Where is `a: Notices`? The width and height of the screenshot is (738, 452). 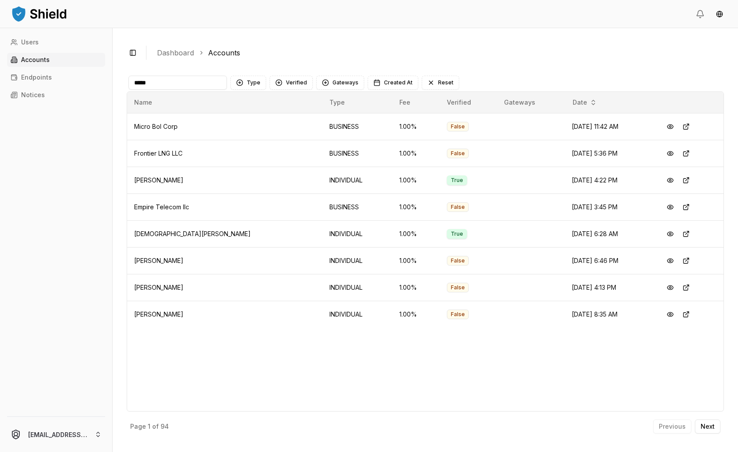
a: Notices is located at coordinates (56, 95).